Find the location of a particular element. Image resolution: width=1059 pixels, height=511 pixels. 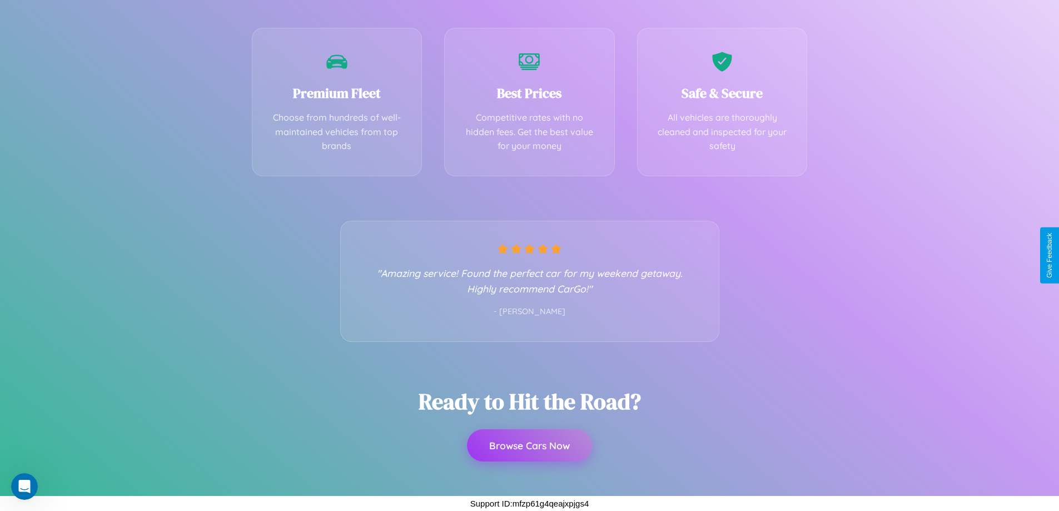

h3: Best Prices is located at coordinates (529, 93).